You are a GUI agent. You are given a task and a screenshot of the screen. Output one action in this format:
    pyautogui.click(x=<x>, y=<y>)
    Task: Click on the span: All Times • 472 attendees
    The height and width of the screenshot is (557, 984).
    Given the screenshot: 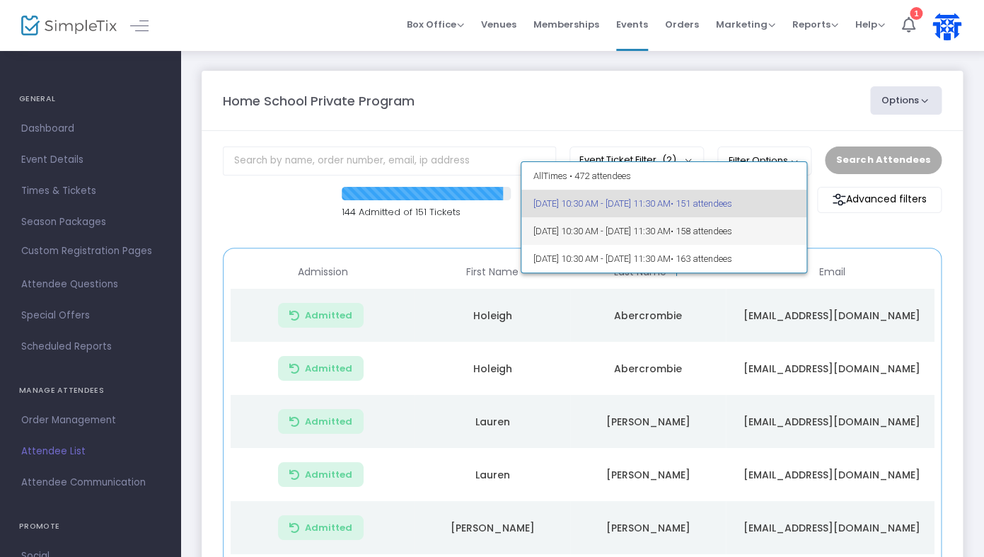 What is the action you would take?
    pyautogui.click(x=663, y=175)
    